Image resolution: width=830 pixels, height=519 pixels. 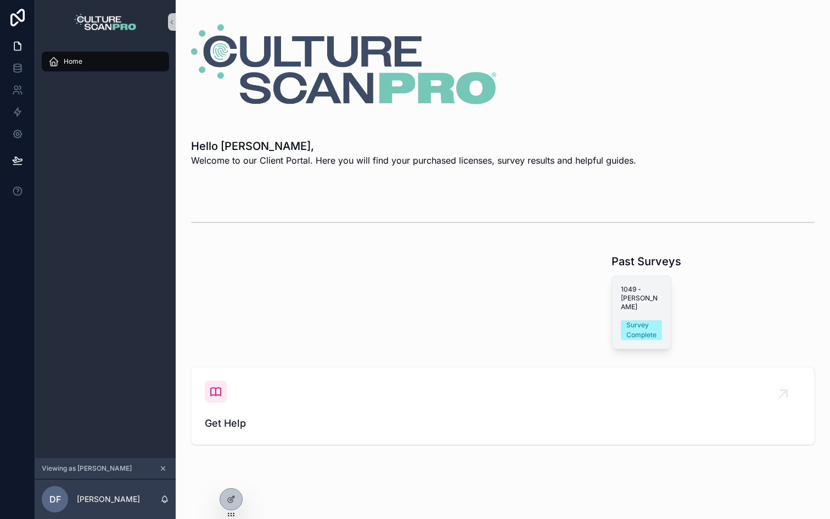 What do you see at coordinates (641, 330) in the screenshot?
I see `div: Survey Complete` at bounding box center [641, 330].